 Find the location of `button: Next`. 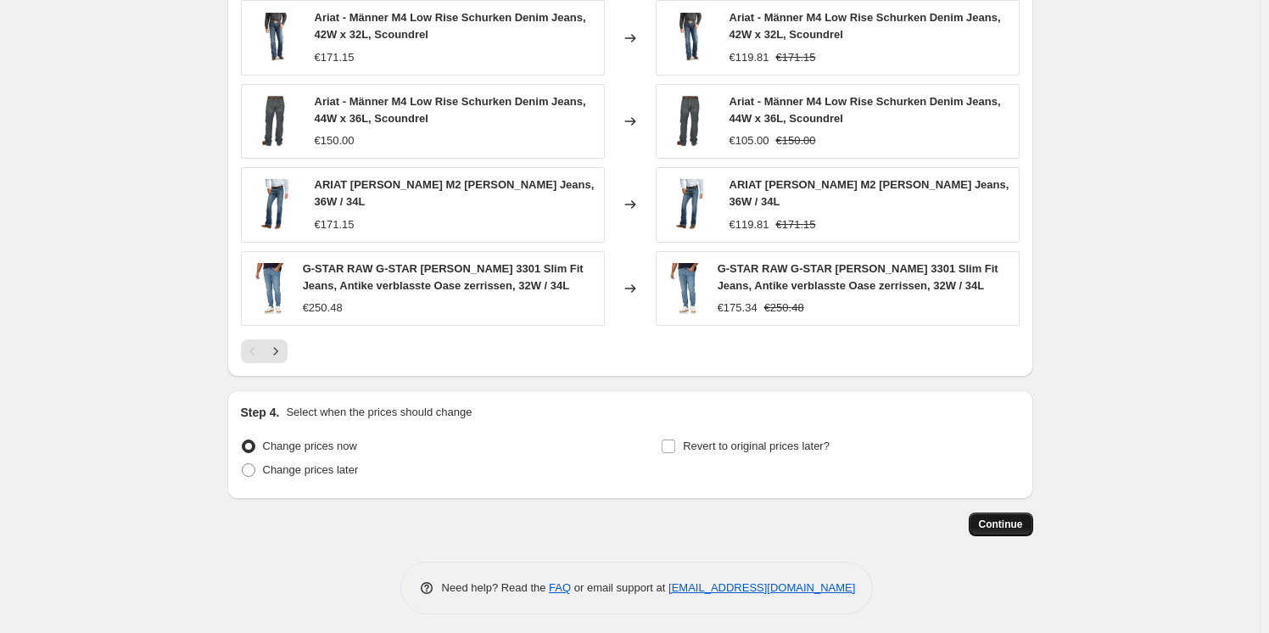

button: Next is located at coordinates (276, 351).